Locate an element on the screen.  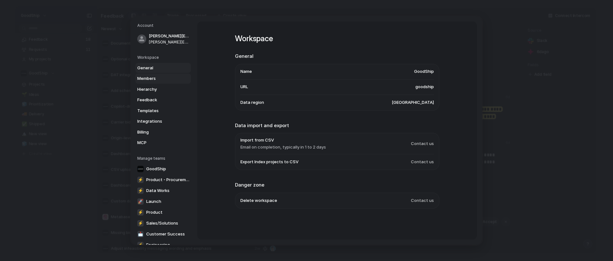
a: Integrations is located at coordinates (163, 121).